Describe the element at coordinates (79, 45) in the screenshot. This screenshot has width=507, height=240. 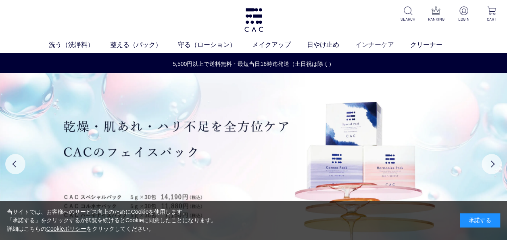
I see `a: 洗う（洗浄料）` at that location.